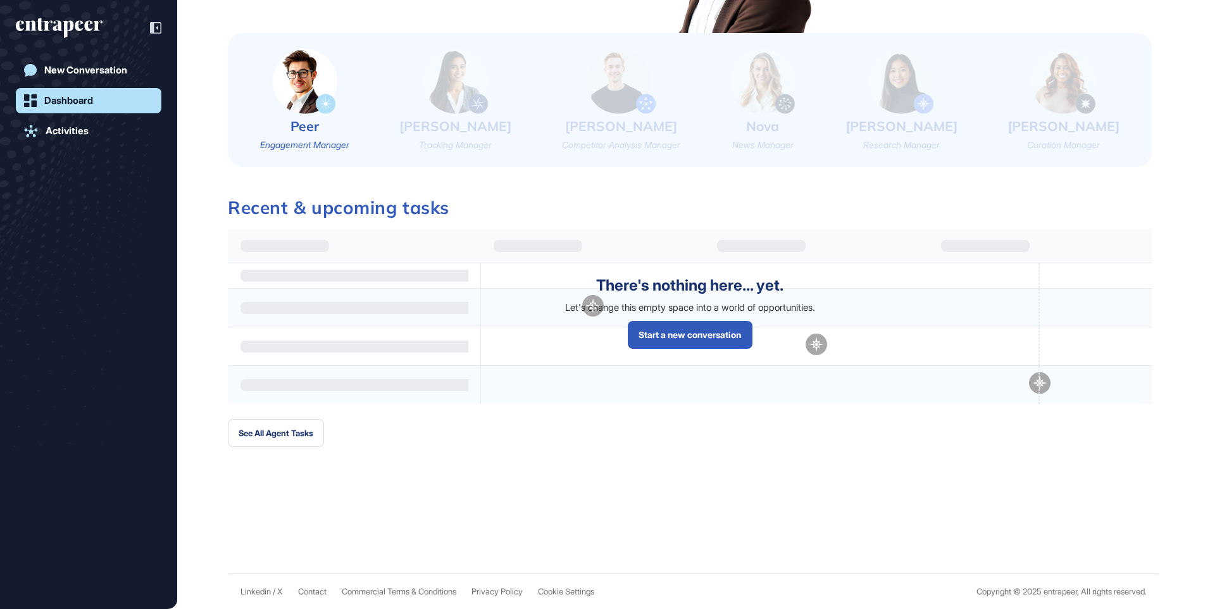 Image resolution: width=1210 pixels, height=609 pixels. Describe the element at coordinates (566, 591) in the screenshot. I see `span: Cookie Settings` at that location.